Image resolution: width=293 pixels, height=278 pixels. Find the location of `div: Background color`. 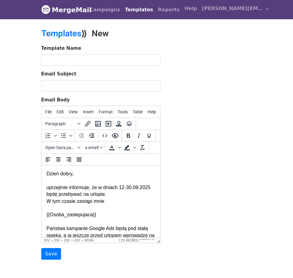

div: Background color is located at coordinates (129, 147).